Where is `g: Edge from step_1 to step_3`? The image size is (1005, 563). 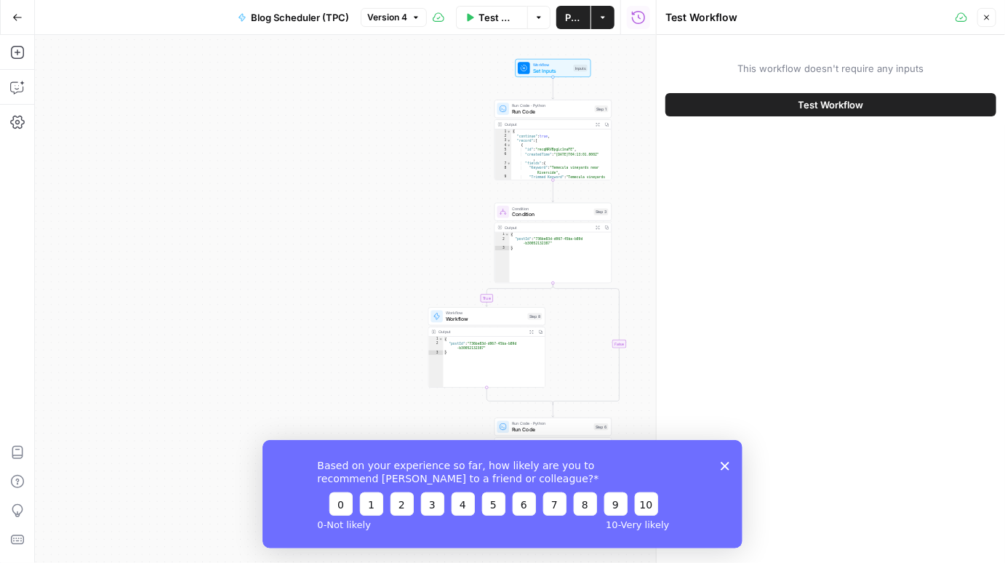 g: Edge from step_1 to step_3 is located at coordinates (553, 191).